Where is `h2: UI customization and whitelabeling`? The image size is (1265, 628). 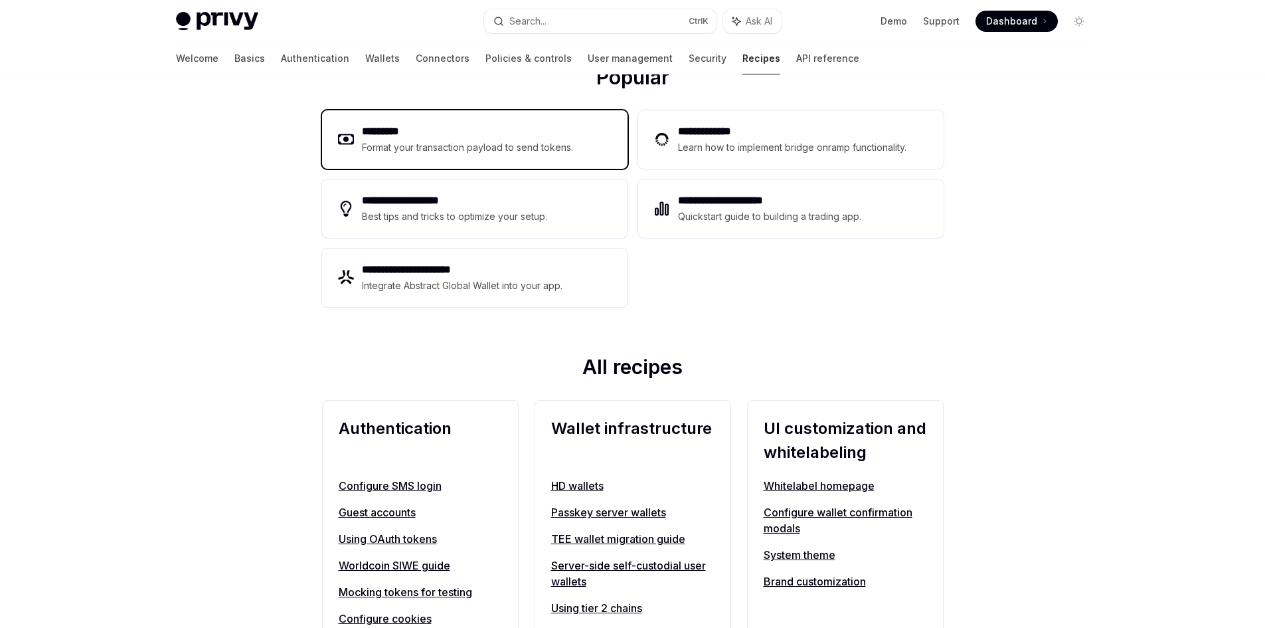 h2: UI customization and whitelabeling is located at coordinates (845, 440).